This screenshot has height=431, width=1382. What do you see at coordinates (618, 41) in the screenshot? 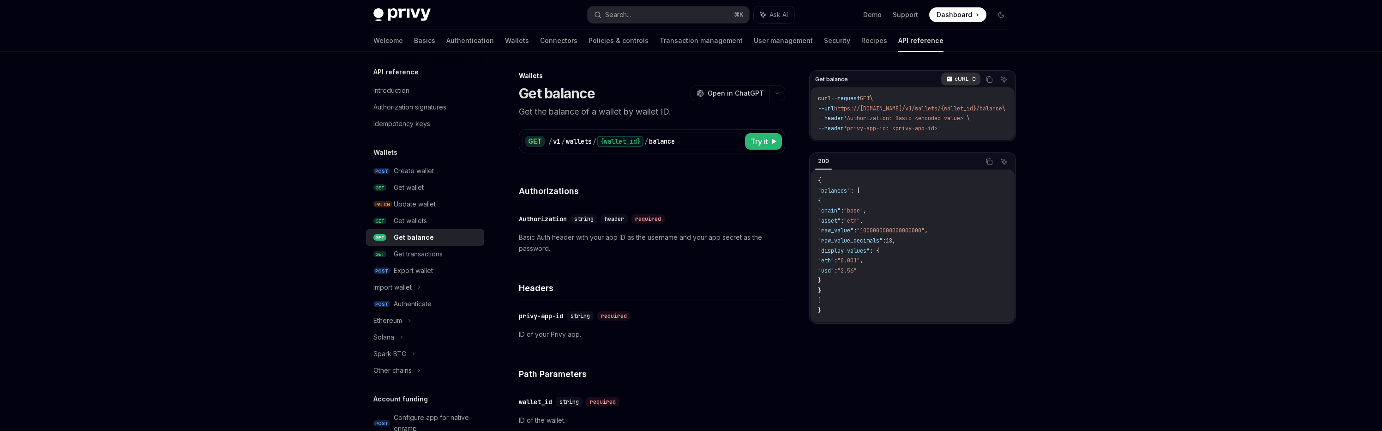
I see `a: Policies & controls` at bounding box center [618, 41].